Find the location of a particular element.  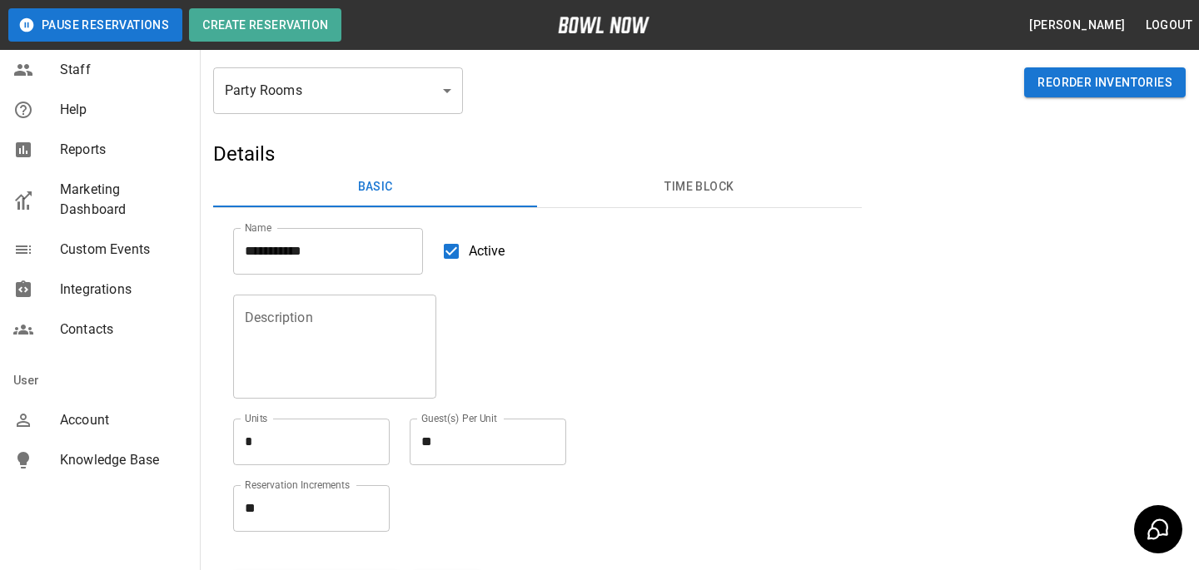

h5: Details is located at coordinates (537, 154).